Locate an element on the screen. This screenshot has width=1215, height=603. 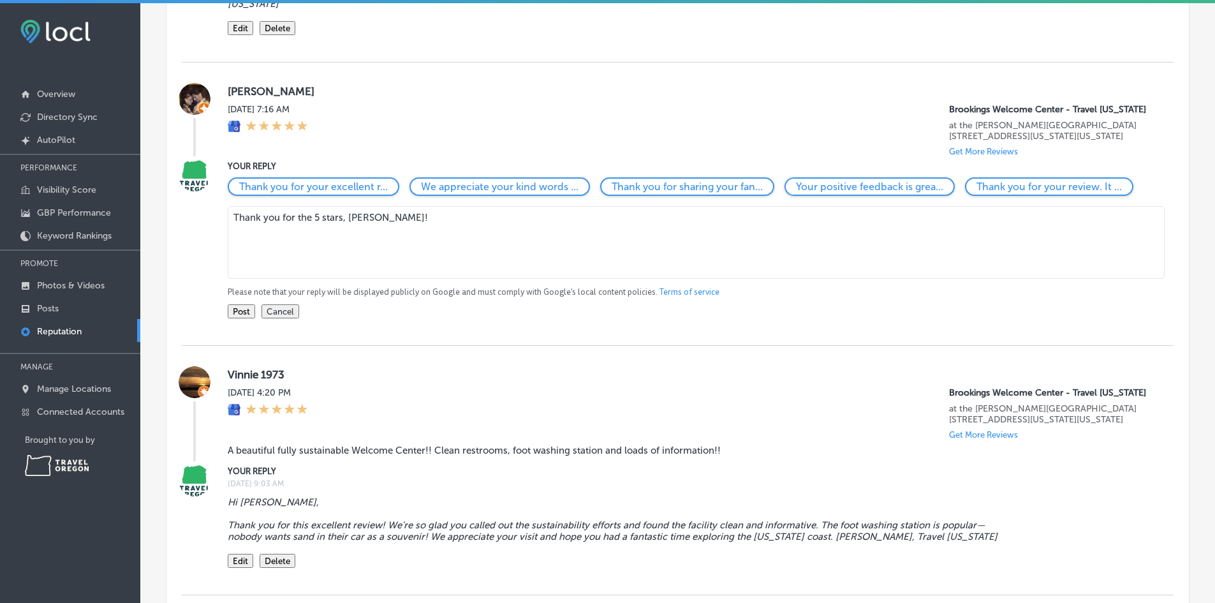
p: Your positive feedback is greatly appreciated. We look forward to welcoming you again soon. is located at coordinates (869, 186).